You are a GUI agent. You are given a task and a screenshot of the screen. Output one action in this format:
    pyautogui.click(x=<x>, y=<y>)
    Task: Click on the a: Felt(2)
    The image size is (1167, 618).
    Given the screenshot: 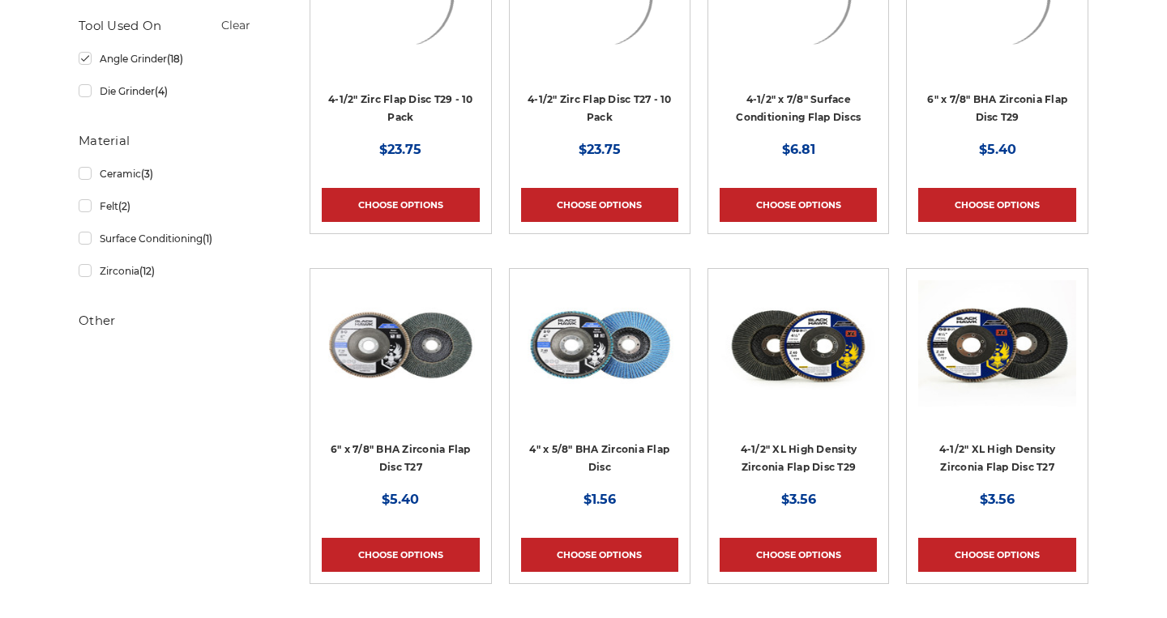 What is the action you would take?
    pyautogui.click(x=173, y=206)
    